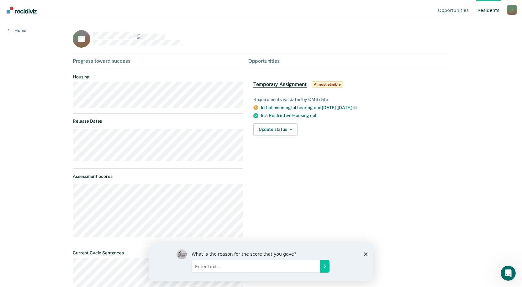  I want to click on dt: Current Cycle Sentences, so click(158, 253).